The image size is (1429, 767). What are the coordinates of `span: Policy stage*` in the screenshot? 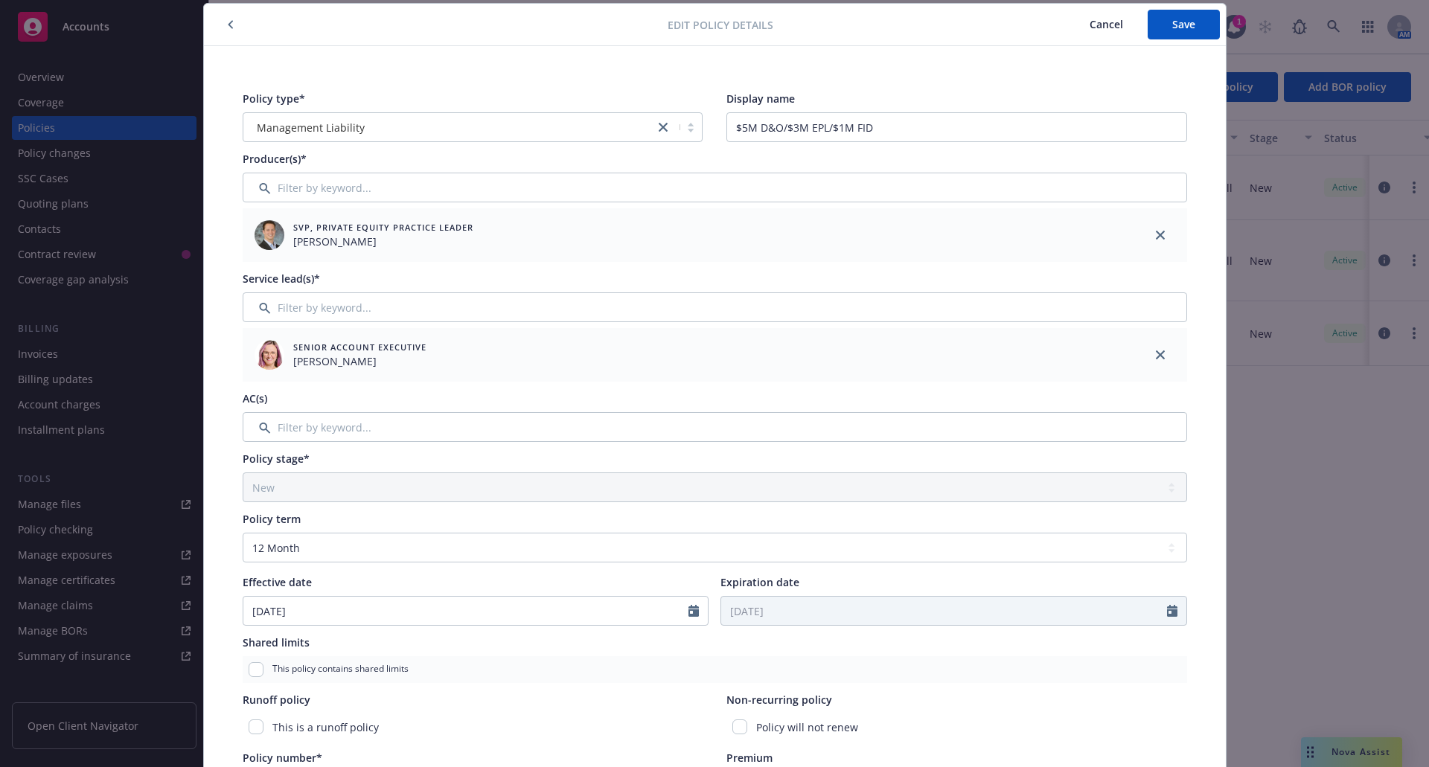 It's located at (276, 459).